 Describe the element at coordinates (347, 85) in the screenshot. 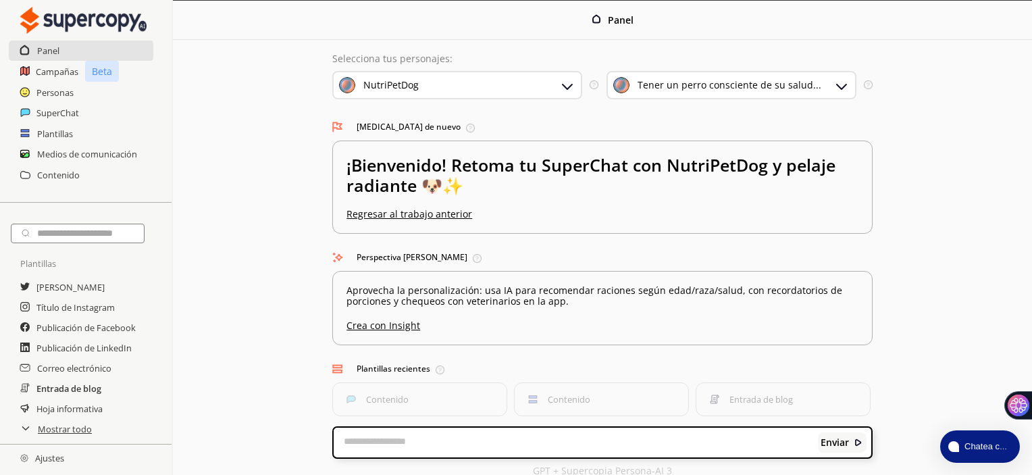

I see `img: Icono de marca` at that location.